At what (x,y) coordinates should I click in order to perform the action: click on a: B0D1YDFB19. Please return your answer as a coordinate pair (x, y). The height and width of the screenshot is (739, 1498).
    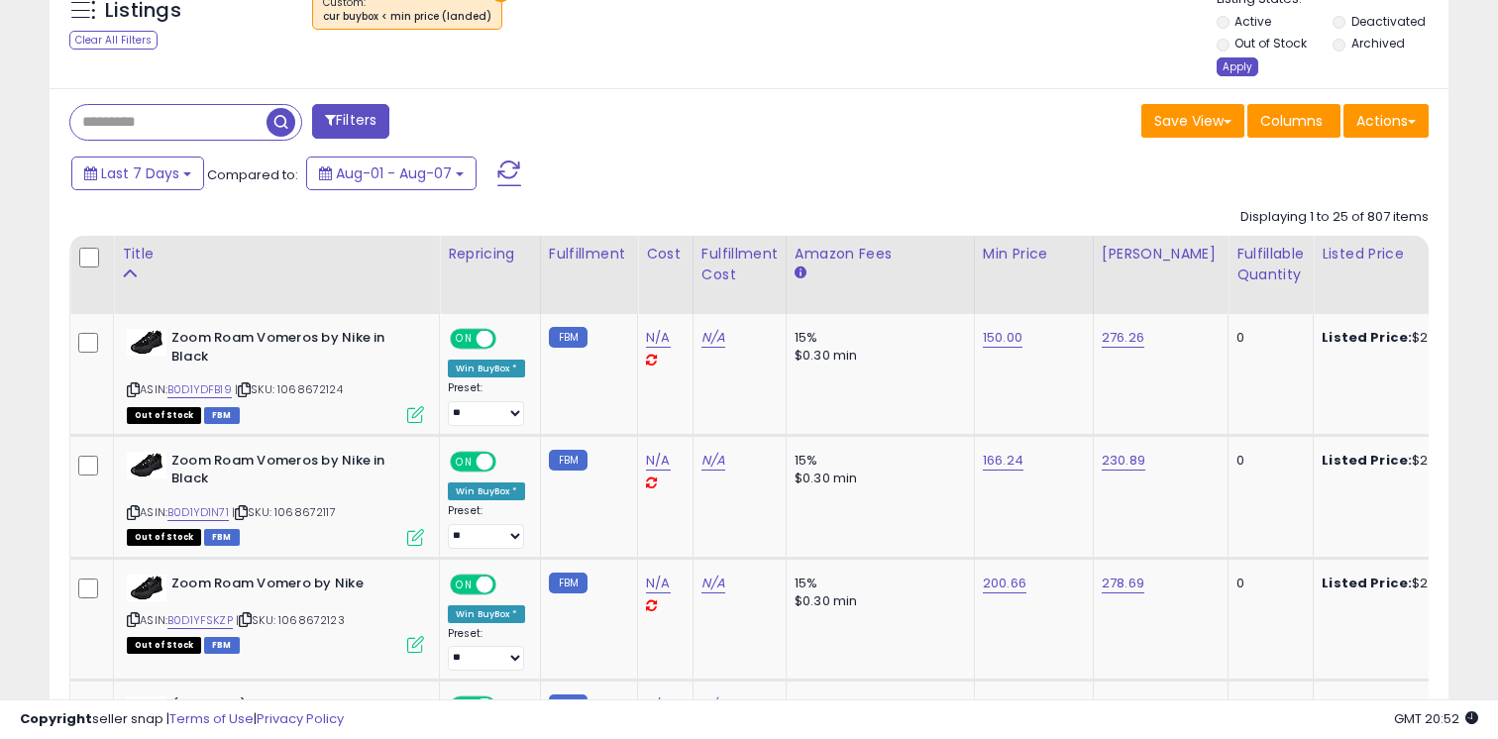
    Looking at the image, I should click on (199, 389).